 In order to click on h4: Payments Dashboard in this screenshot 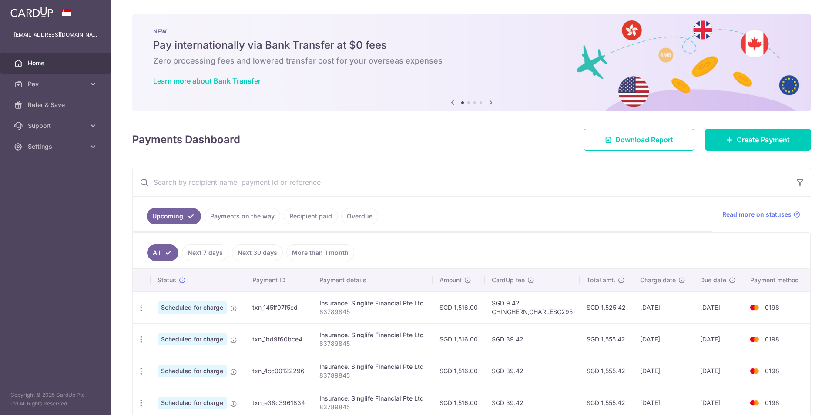, I will do `click(186, 140)`.